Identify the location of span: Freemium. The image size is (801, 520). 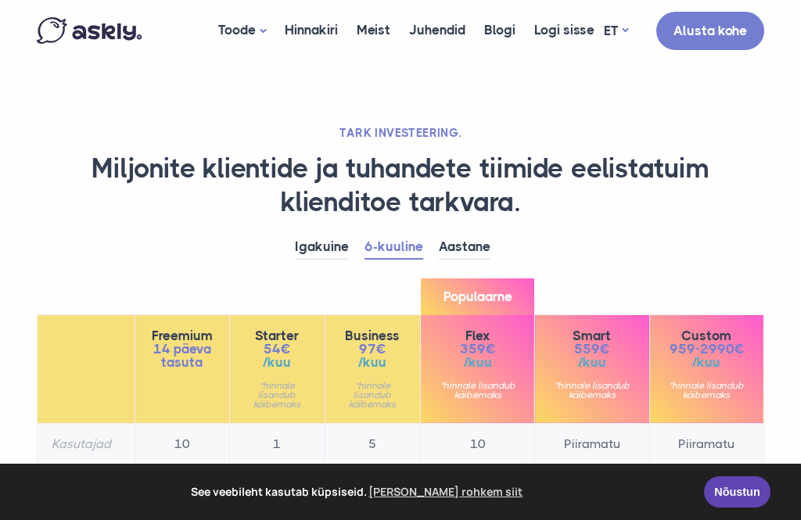
(182, 336).